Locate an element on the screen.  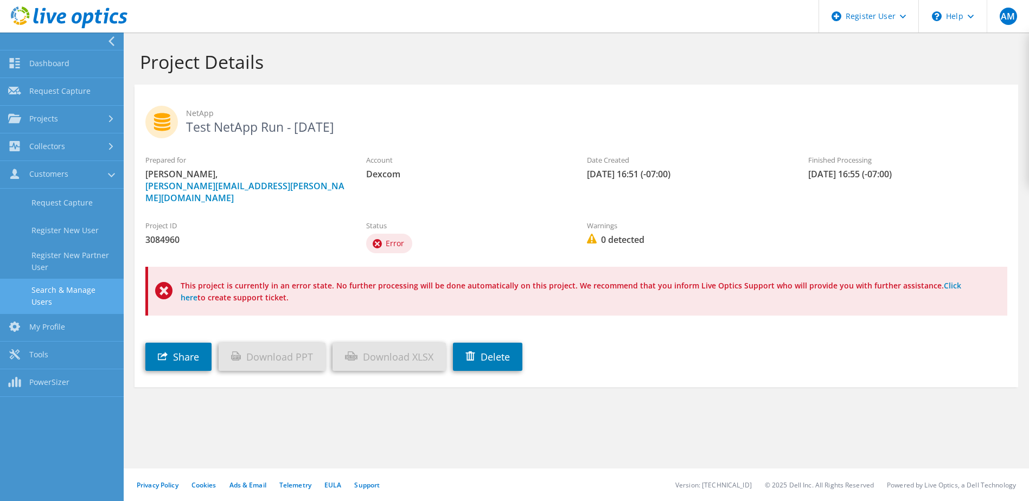
p: This project is currently in an error state. No further processing will be done automatically on ... is located at coordinates (583, 292).